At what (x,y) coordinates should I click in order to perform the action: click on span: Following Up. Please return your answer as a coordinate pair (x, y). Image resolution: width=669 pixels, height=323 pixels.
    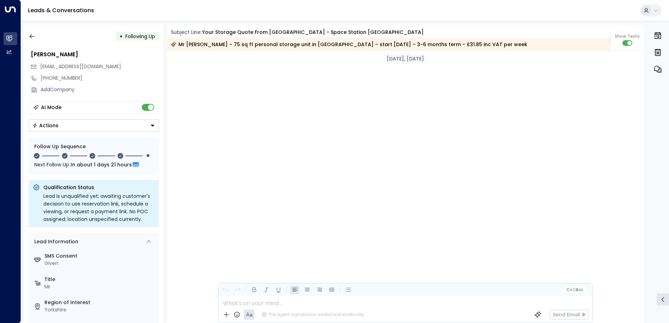
    Looking at the image, I should click on (140, 36).